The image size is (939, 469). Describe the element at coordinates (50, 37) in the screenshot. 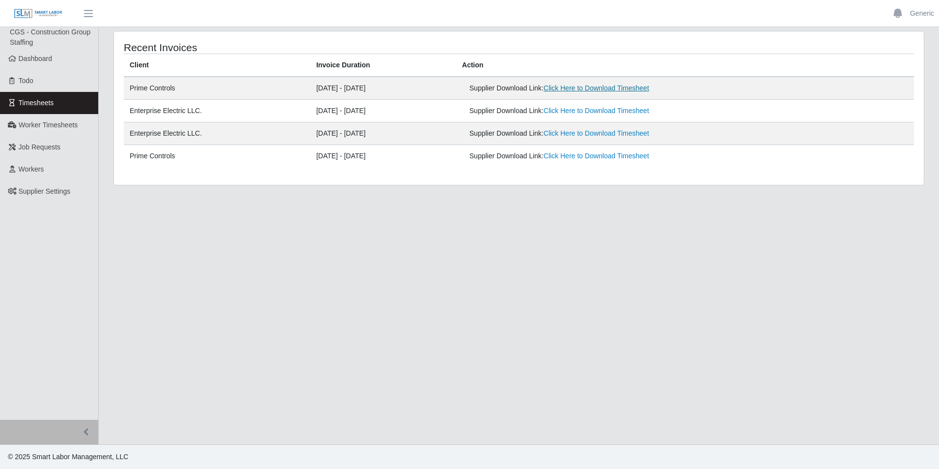

I see `span: CGS - Construction Group Staffing` at that location.